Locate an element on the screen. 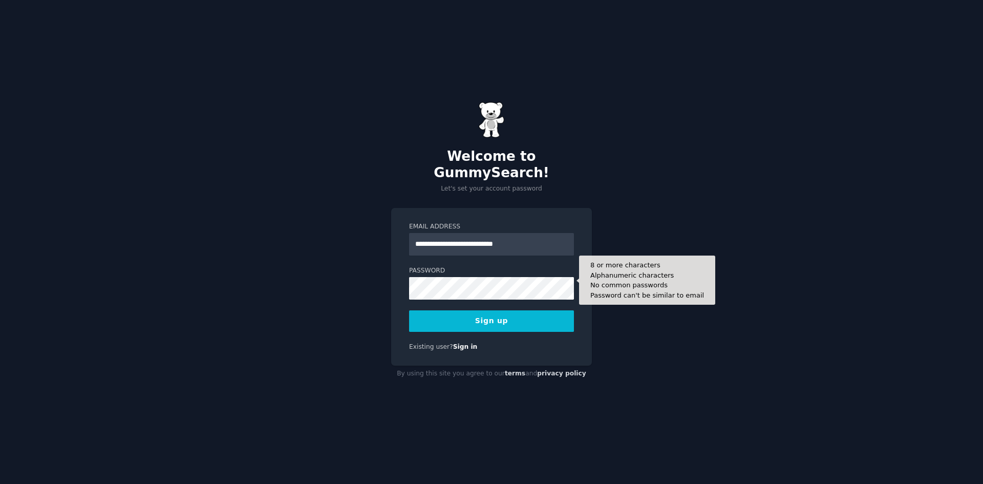 Image resolution: width=983 pixels, height=484 pixels. label: Password is located at coordinates (492, 271).